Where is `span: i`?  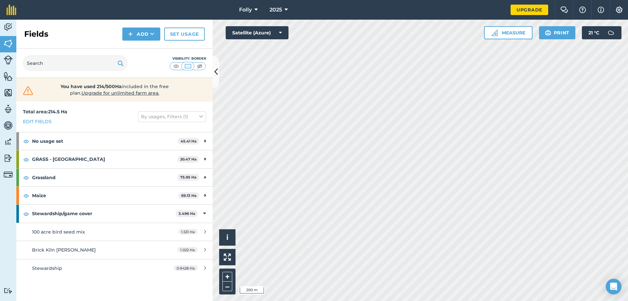 span: i is located at coordinates (227, 237).